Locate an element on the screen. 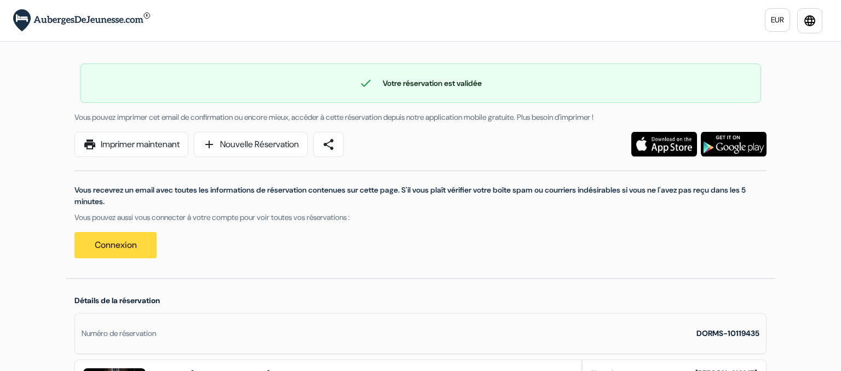 This screenshot has width=841, height=371. a: language is located at coordinates (810, 21).